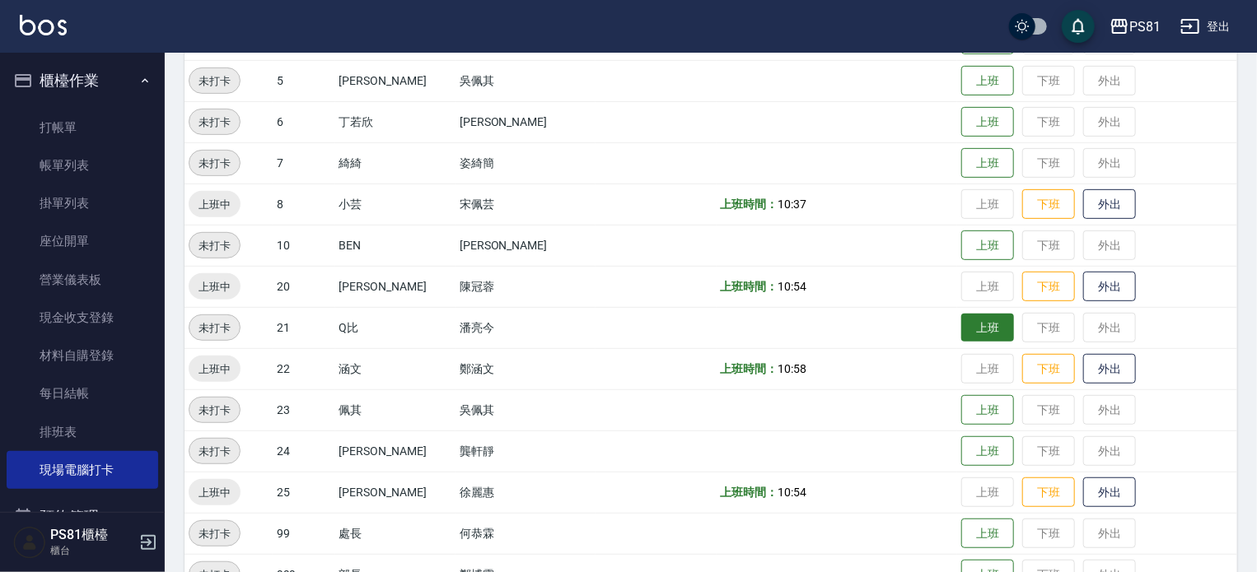 The width and height of the screenshot is (1257, 572). Describe the element at coordinates (395, 163) in the screenshot. I see `td: 綺綺` at that location.